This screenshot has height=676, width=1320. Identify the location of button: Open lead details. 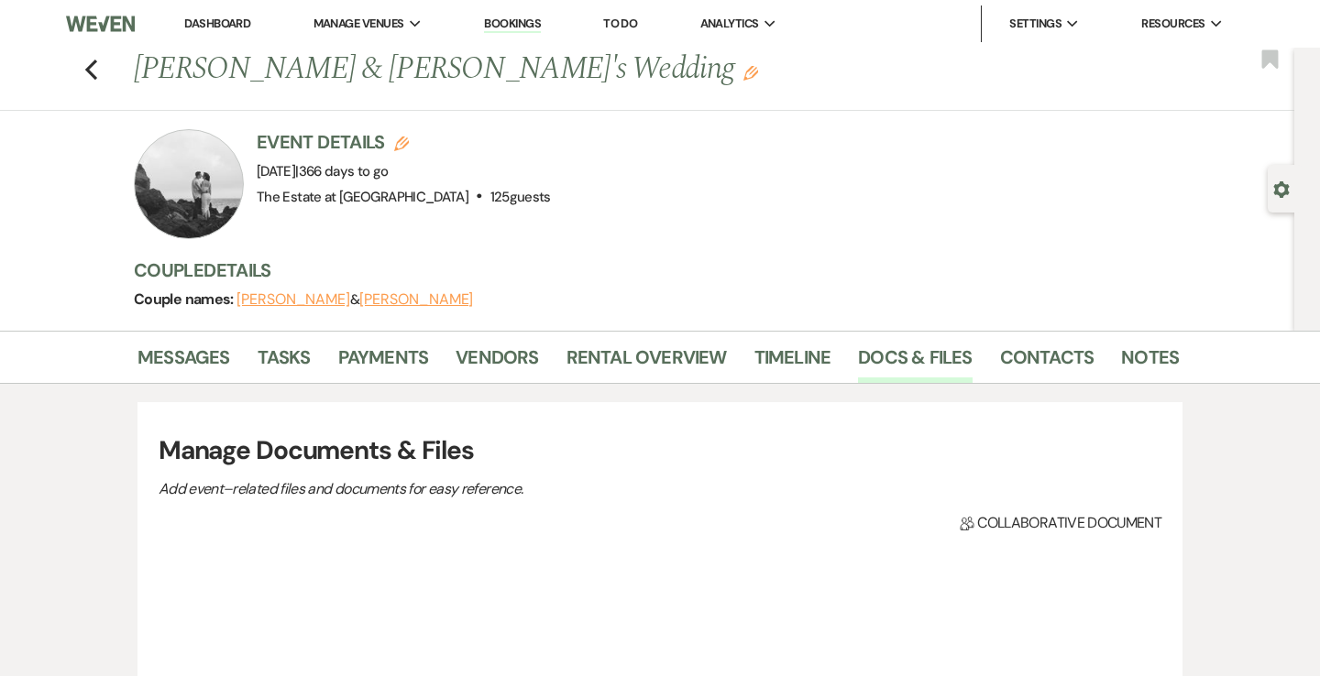
(1281, 188).